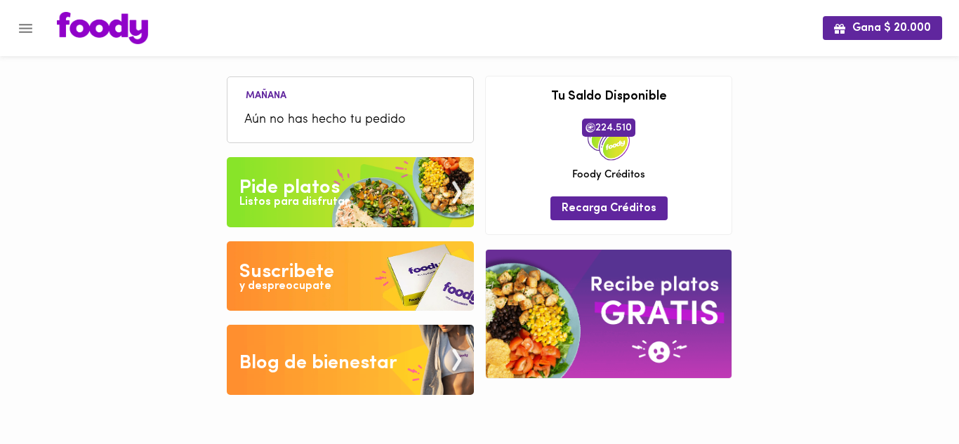 The width and height of the screenshot is (959, 444). I want to click on img: referral-banner.png, so click(608, 314).